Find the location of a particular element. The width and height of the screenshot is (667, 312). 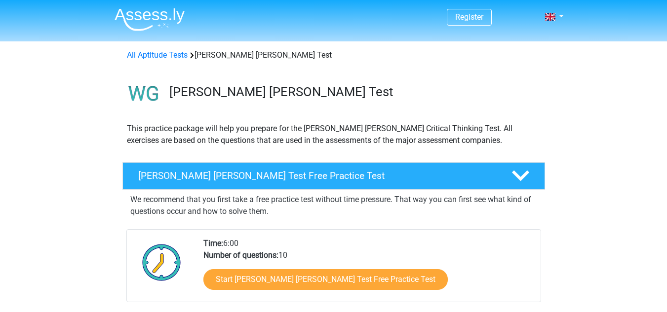

b: Time: is located at coordinates (213, 243).